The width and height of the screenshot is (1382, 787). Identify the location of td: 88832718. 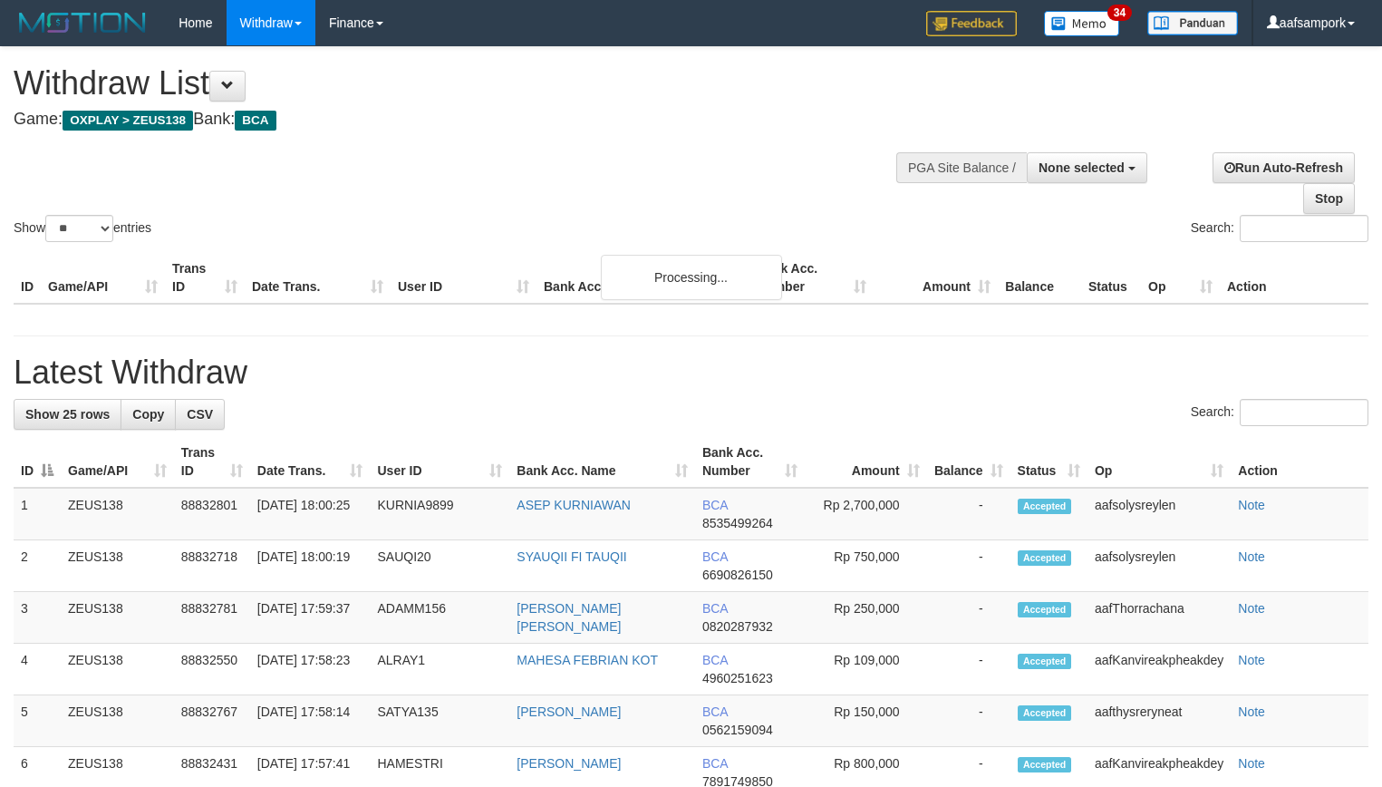
(212, 566).